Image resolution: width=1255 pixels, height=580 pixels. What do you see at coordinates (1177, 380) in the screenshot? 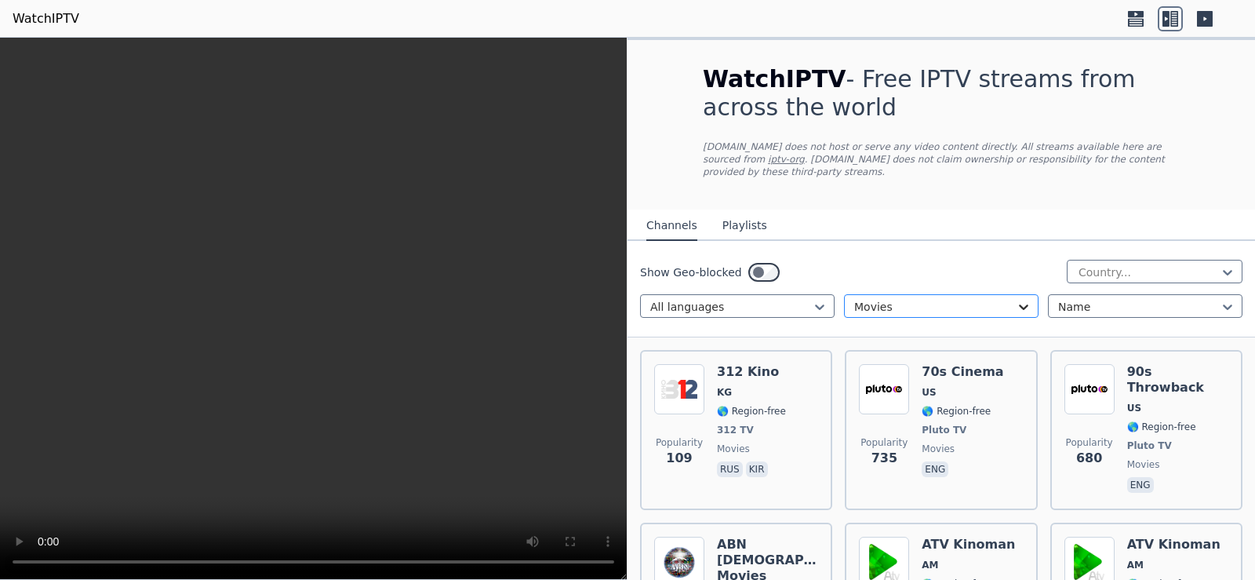
I see `h6: 90s Throwback` at bounding box center [1177, 380].